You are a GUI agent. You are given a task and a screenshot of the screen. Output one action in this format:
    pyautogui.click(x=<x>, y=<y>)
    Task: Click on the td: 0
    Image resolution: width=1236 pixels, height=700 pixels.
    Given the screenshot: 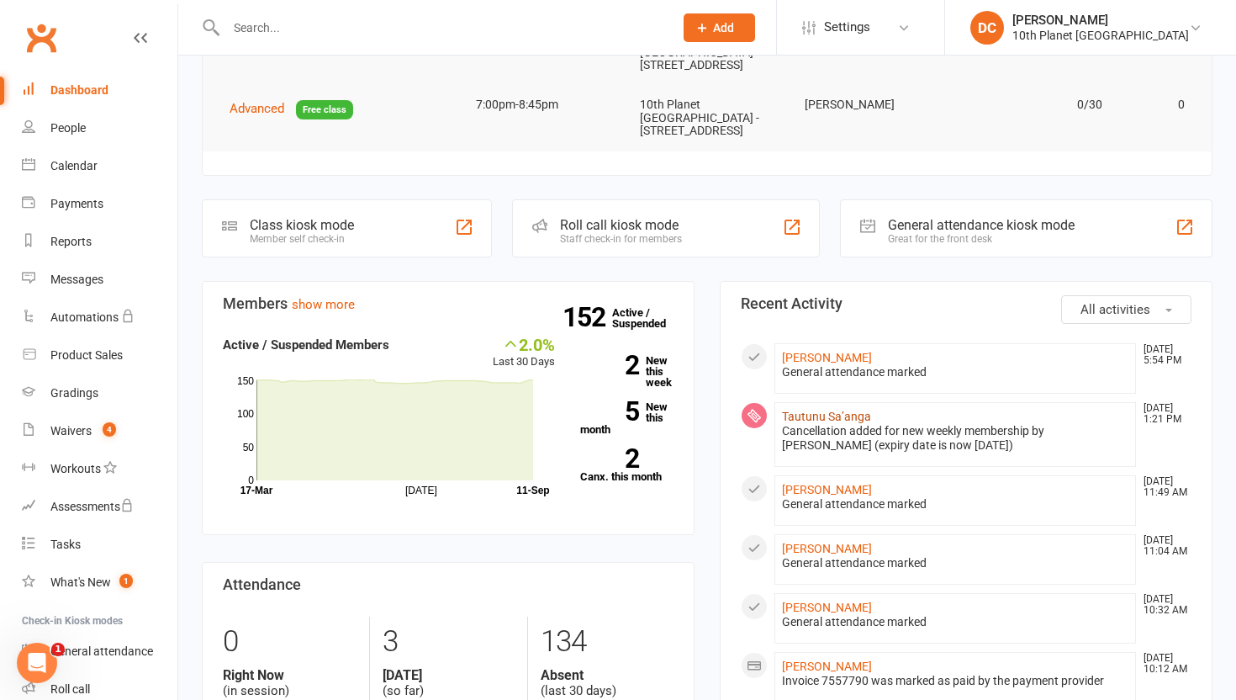 What is the action you would take?
    pyautogui.click(x=1159, y=104)
    